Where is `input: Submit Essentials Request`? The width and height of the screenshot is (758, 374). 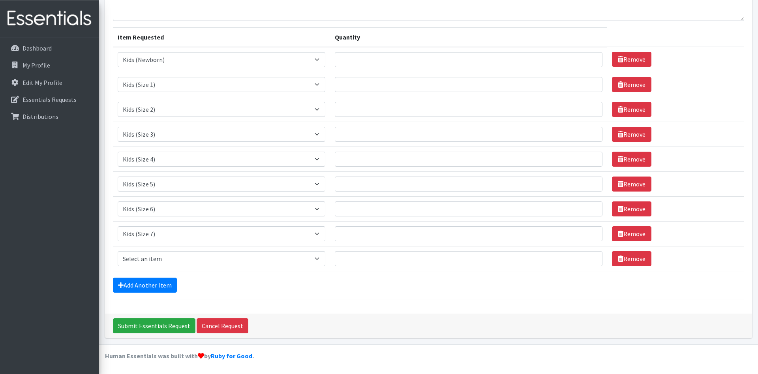
input: Submit Essentials Request is located at coordinates (154, 326).